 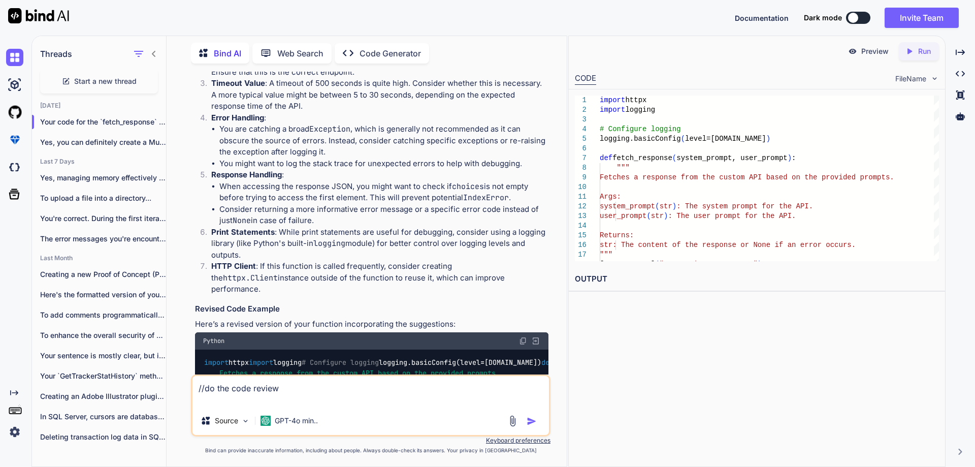 I want to click on img: chat, so click(x=15, y=57).